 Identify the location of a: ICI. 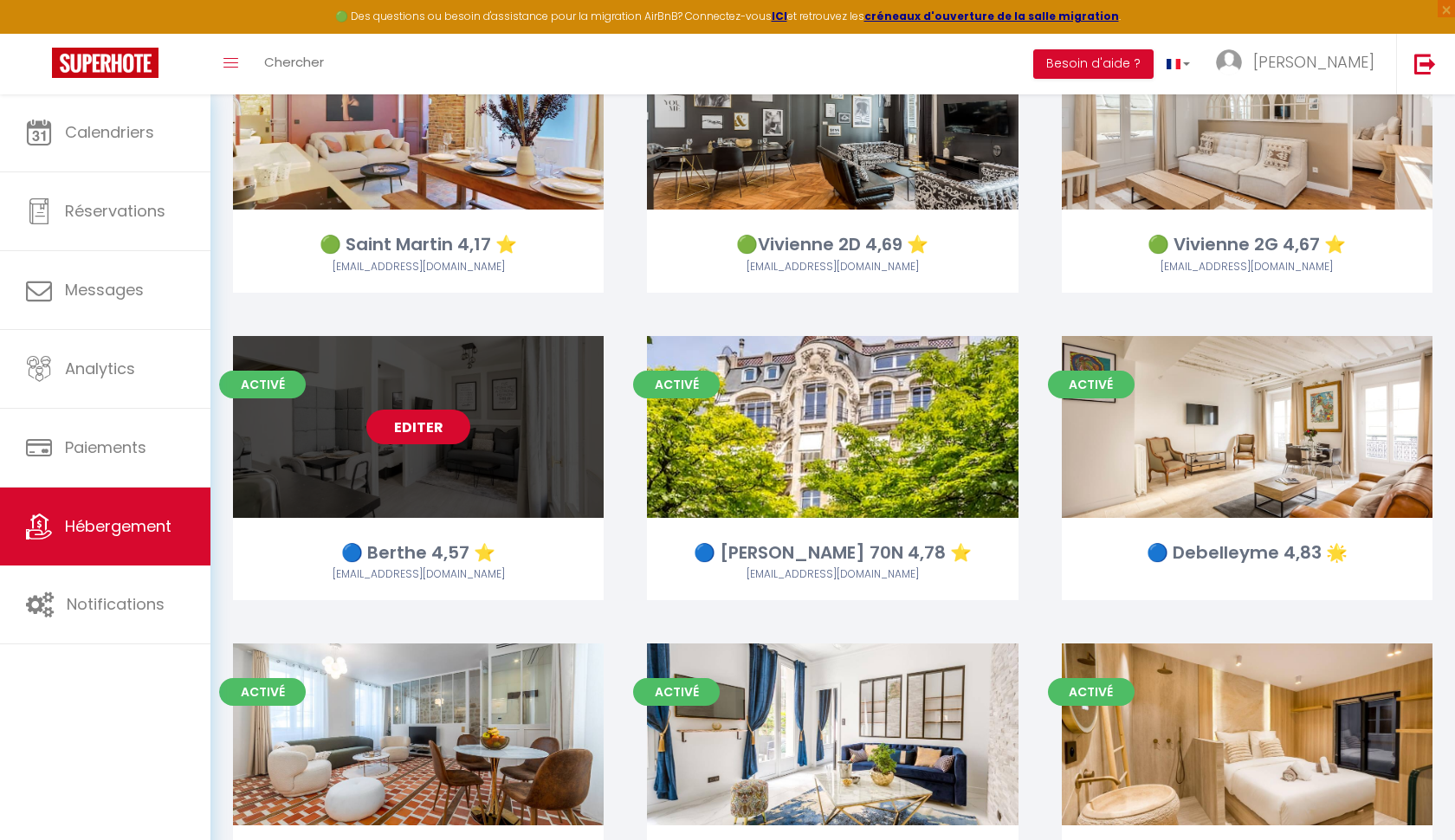
(779, 16).